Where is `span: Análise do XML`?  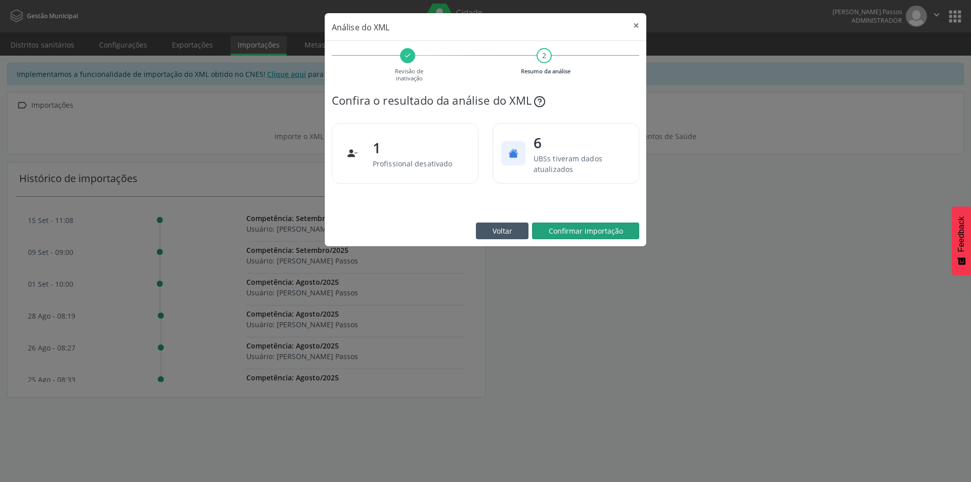 span: Análise do XML is located at coordinates (361, 27).